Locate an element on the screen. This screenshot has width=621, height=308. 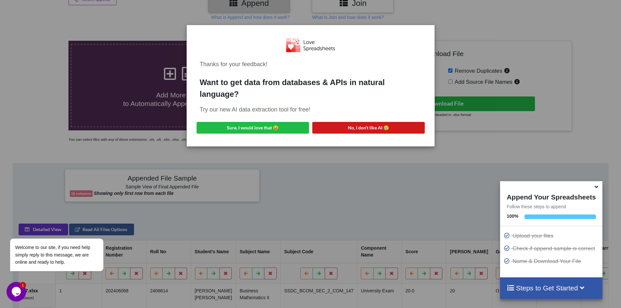
div: Thanks for your feedback! is located at coordinates (310, 64).